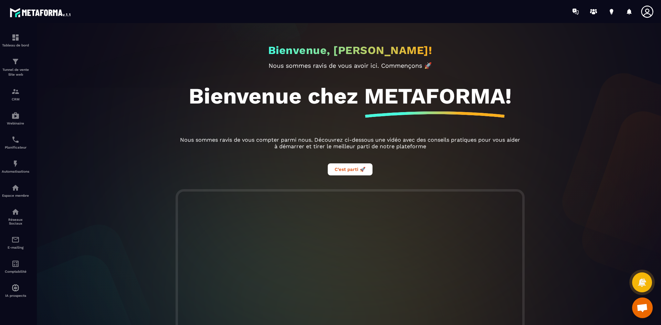 The width and height of the screenshot is (661, 325). I want to click on img: scheduler, so click(15, 140).